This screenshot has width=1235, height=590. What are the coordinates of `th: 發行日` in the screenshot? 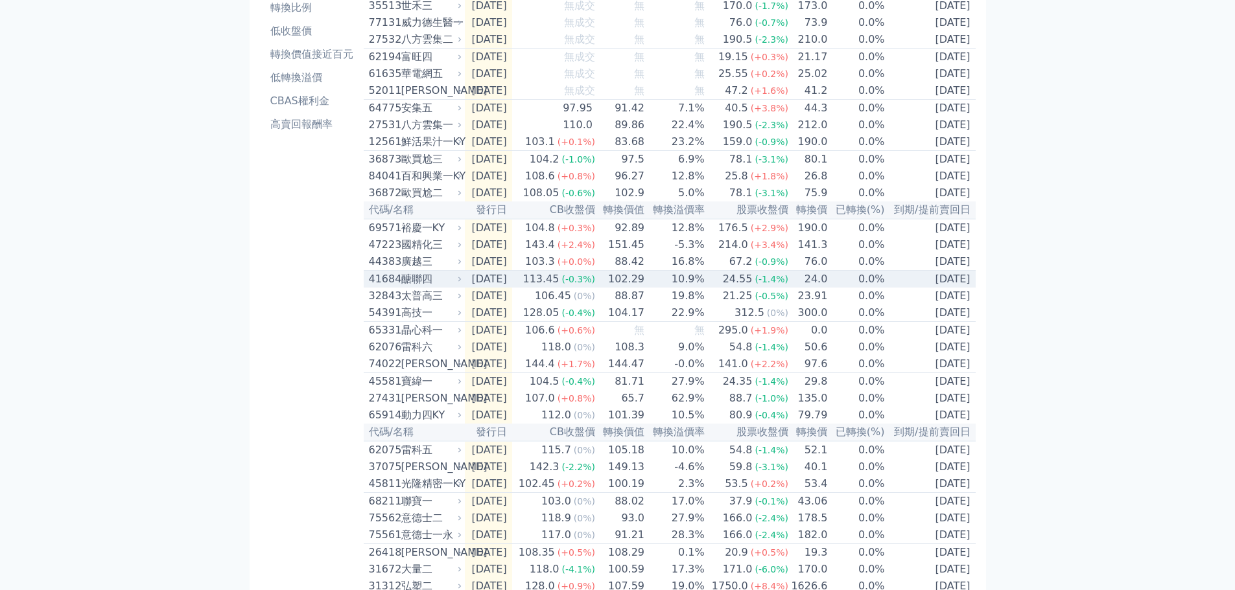 It's located at (488, 210).